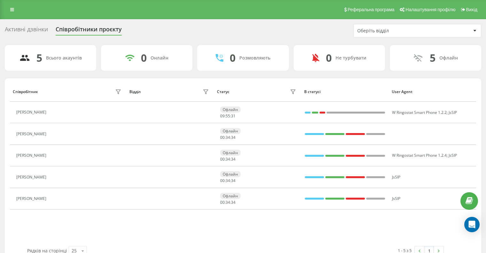 This screenshot has width=486, height=253. What do you see at coordinates (222, 116) in the screenshot?
I see `span: 09` at bounding box center [222, 116].